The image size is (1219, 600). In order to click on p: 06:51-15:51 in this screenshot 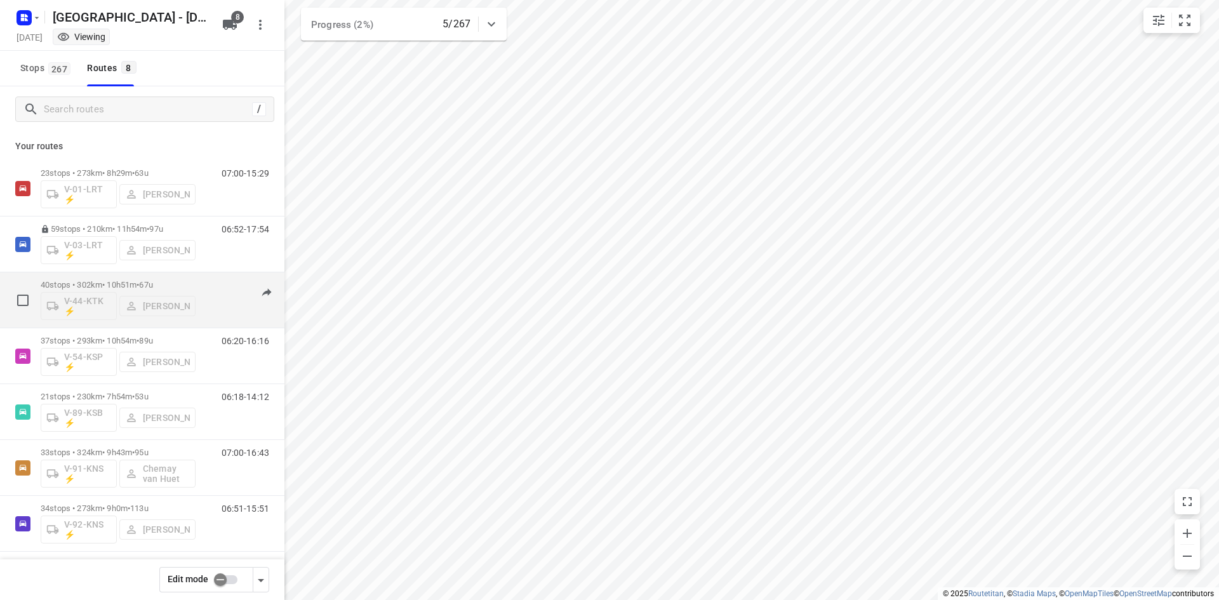, I will do `click(245, 509)`.